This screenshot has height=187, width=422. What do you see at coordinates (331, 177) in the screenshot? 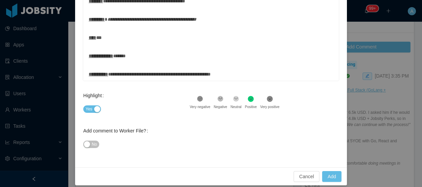
I see `button: Add` at bounding box center [331, 177].